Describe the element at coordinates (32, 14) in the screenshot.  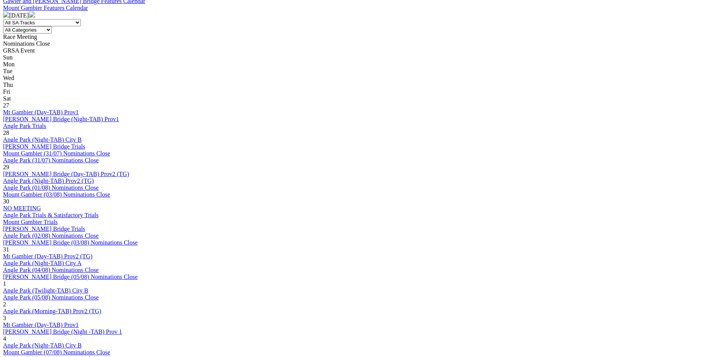
I see `img: chevron-right-pager-white.svg` at that location.